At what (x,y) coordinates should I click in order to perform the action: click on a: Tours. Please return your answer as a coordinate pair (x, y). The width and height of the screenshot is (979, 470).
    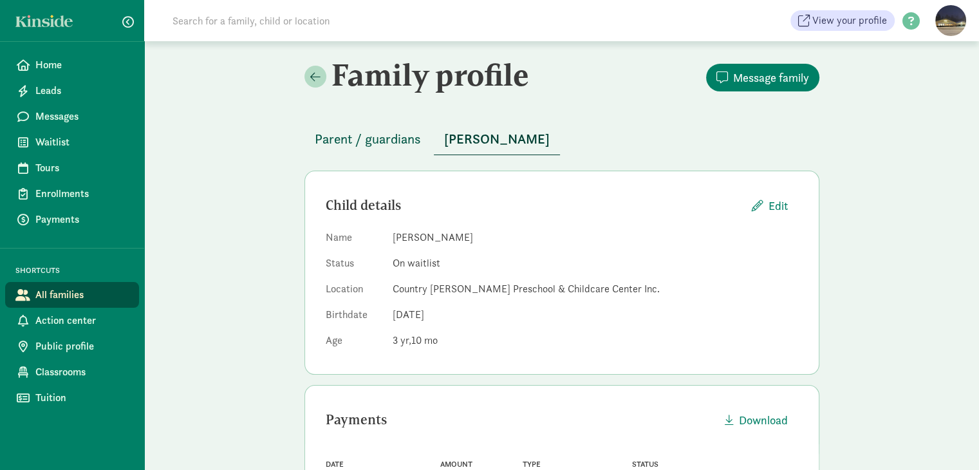
    Looking at the image, I should click on (72, 168).